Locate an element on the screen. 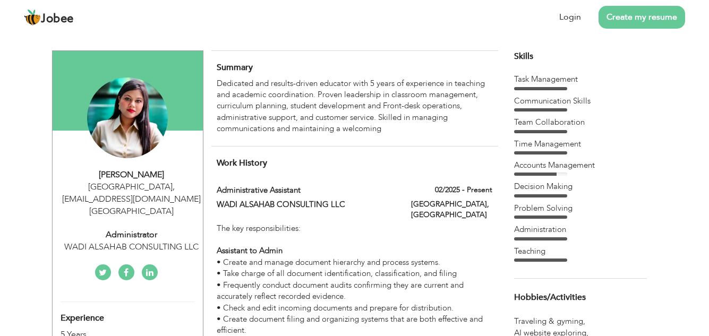  div: Administration is located at coordinates (580, 229).